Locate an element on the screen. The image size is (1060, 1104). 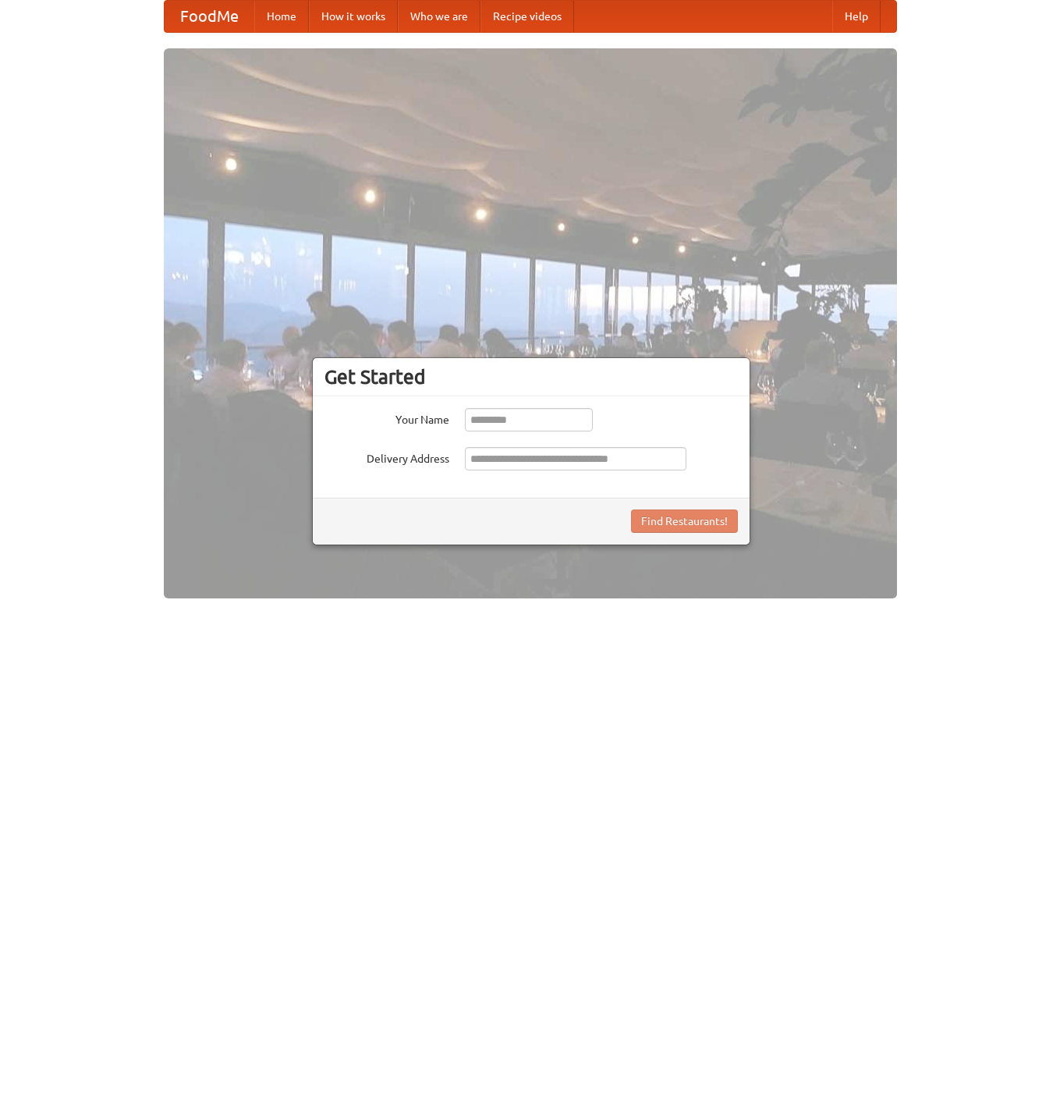
h3: Get Started is located at coordinates (531, 377).